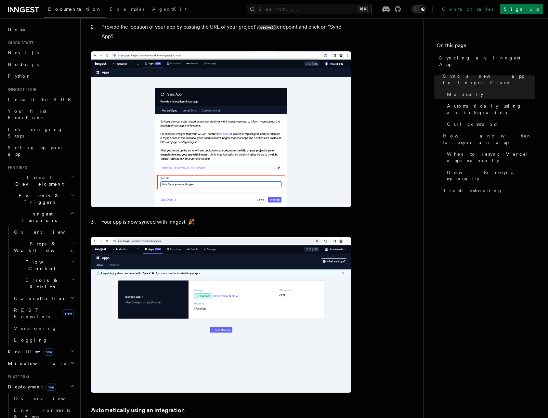  I want to click on button: Toggle dark mode, so click(419, 9).